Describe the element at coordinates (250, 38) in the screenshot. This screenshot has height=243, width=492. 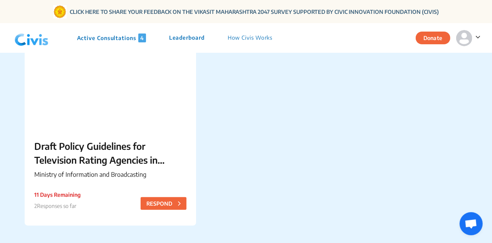
I see `p: How Civis Works` at that location.